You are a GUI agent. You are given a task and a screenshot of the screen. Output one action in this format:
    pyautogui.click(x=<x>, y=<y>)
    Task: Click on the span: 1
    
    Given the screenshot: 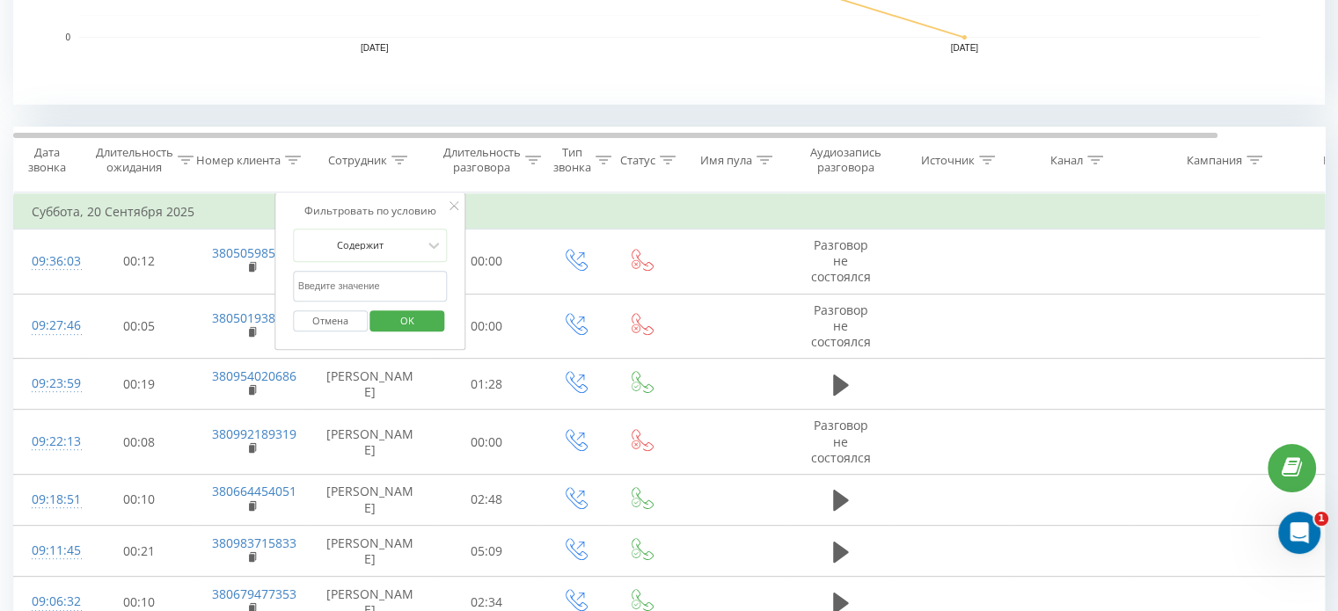 What is the action you would take?
    pyautogui.click(x=1321, y=519)
    